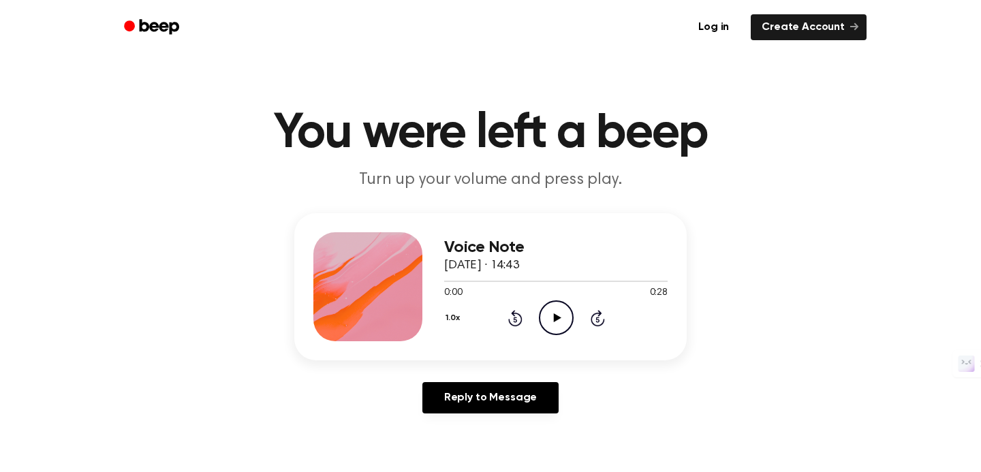 Image resolution: width=981 pixels, height=472 pixels. What do you see at coordinates (809, 27) in the screenshot?
I see `a: Create Account` at bounding box center [809, 27].